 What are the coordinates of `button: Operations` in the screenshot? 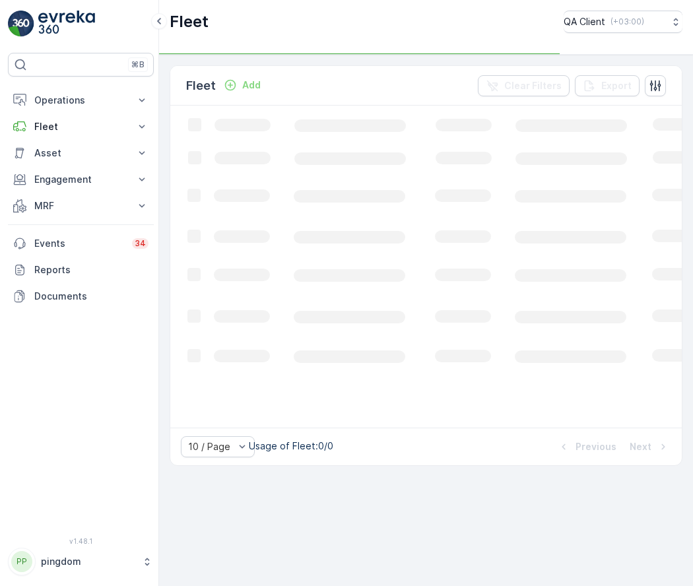 It's located at (81, 100).